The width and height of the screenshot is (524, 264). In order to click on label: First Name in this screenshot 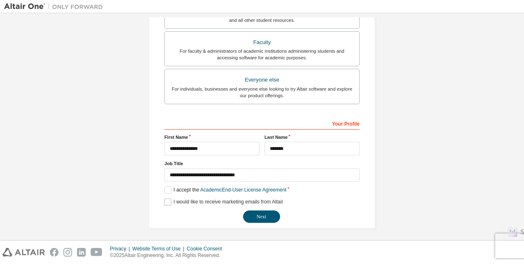, I will do `click(212, 137)`.